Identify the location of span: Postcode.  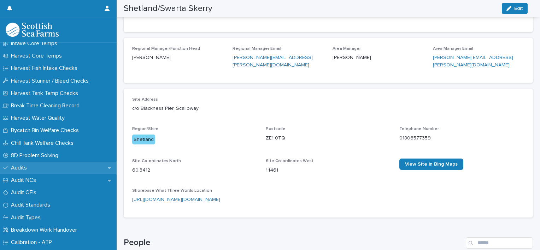
(275, 129).